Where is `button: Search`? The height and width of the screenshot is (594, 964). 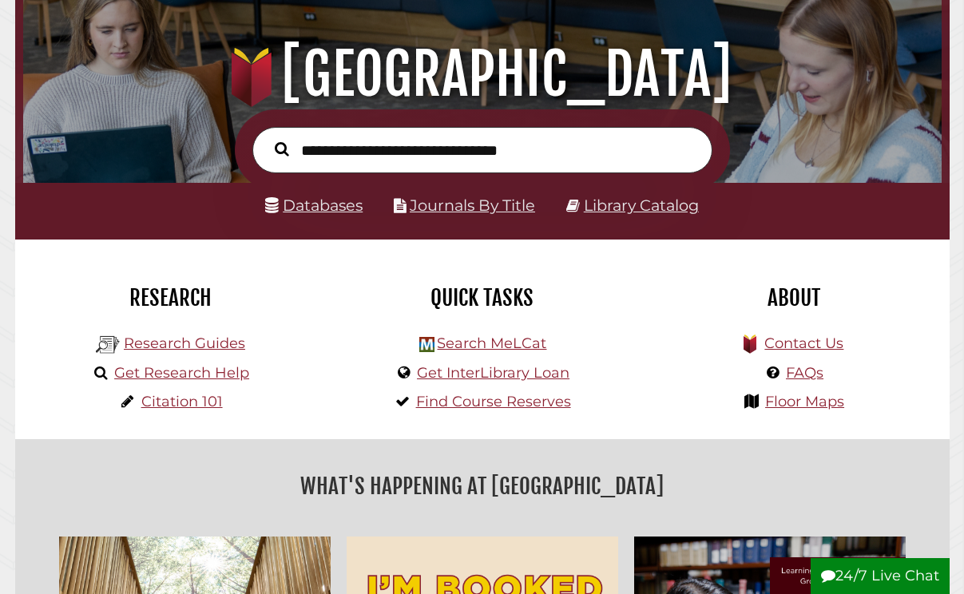
button: Search is located at coordinates (282, 149).